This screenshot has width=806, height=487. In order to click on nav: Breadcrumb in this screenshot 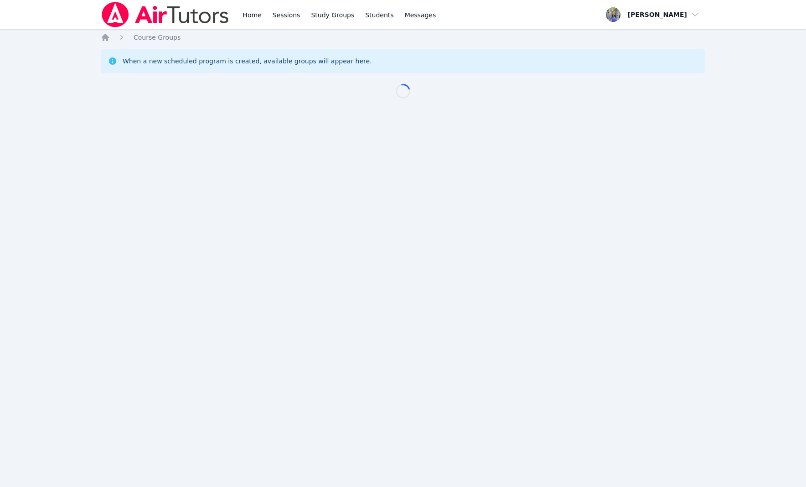, I will do `click(403, 37)`.